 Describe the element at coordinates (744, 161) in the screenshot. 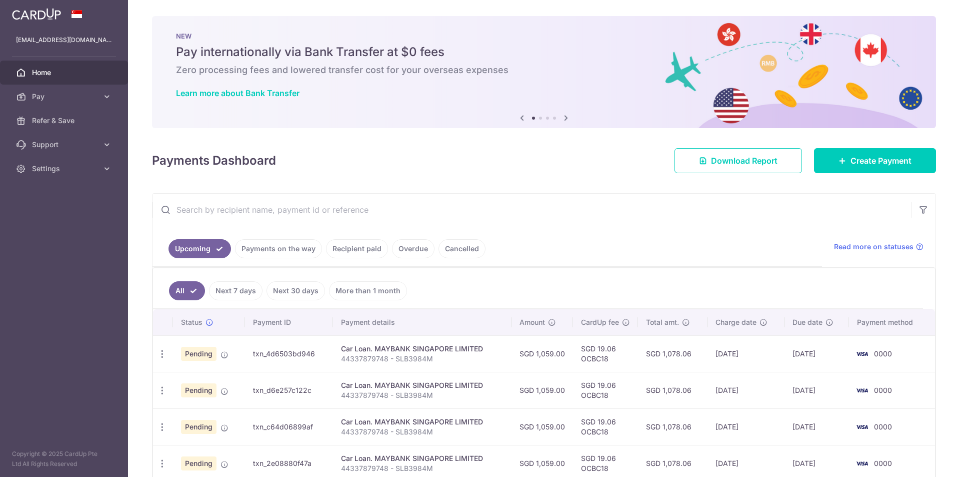

I see `span: Download Report` at that location.